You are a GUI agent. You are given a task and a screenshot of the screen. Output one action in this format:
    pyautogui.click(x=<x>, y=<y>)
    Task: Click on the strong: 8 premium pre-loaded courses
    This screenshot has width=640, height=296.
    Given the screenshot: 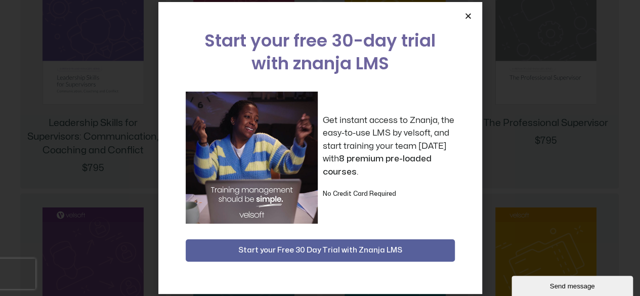 What is the action you would take?
    pyautogui.click(x=377, y=165)
    